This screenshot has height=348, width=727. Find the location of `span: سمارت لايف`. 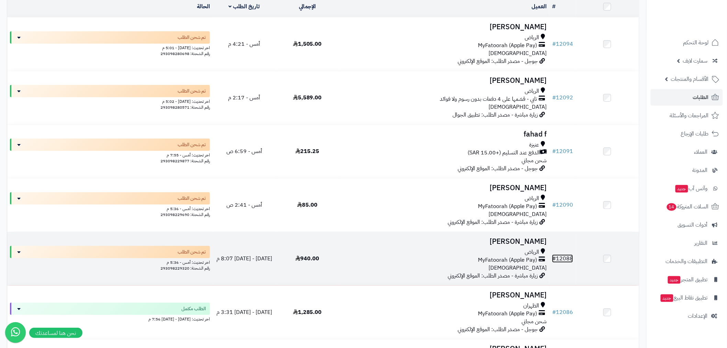

span: سمارت لايف is located at coordinates (695, 61).